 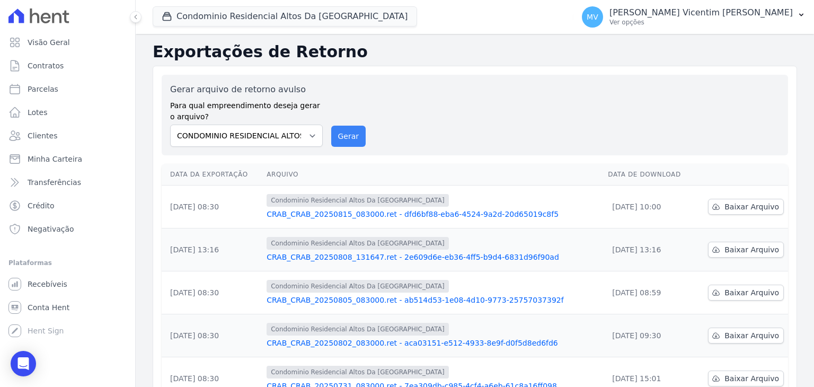 I want to click on span: Crédito, so click(x=41, y=206).